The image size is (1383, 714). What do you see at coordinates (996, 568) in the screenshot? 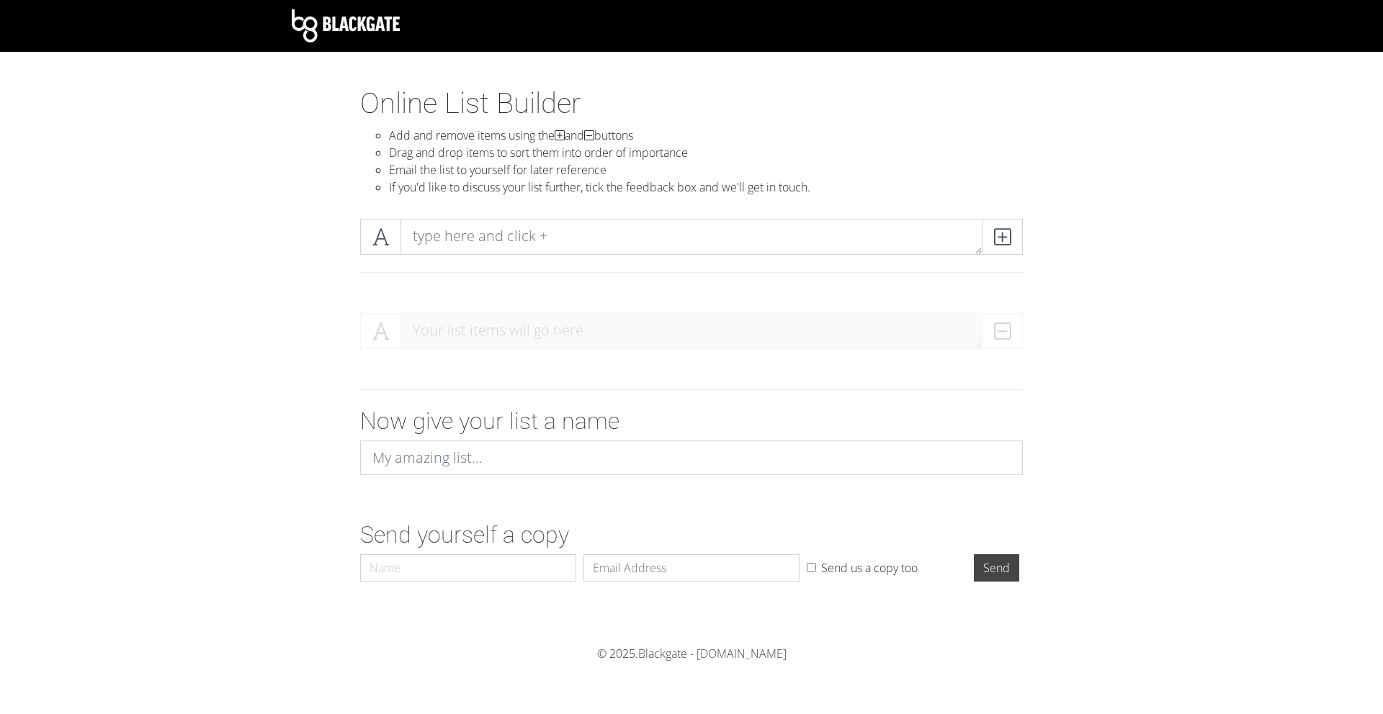
I see `input: Send` at bounding box center [996, 568].